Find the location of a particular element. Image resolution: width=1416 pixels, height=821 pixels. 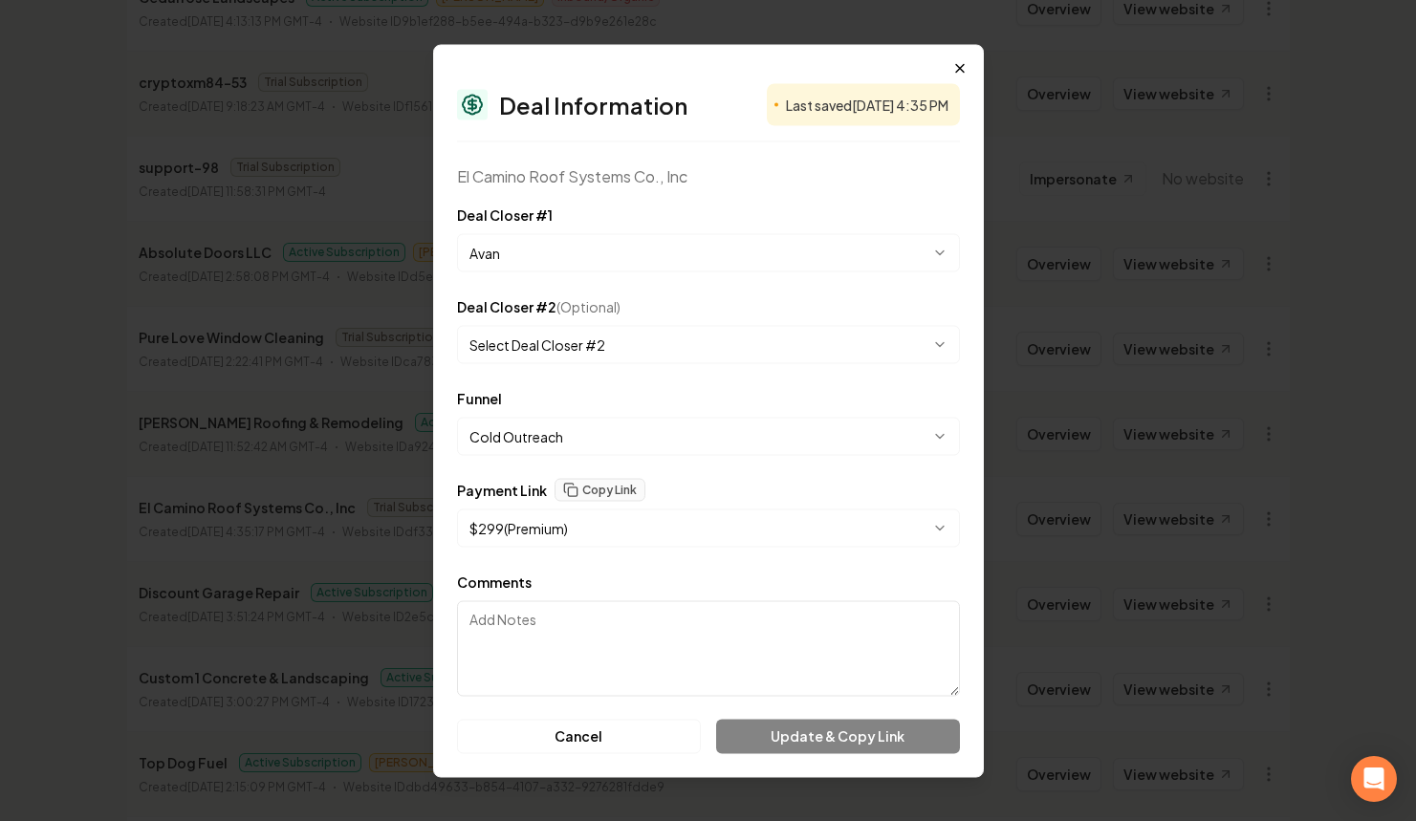

label: Payment Link is located at coordinates (502, 489).